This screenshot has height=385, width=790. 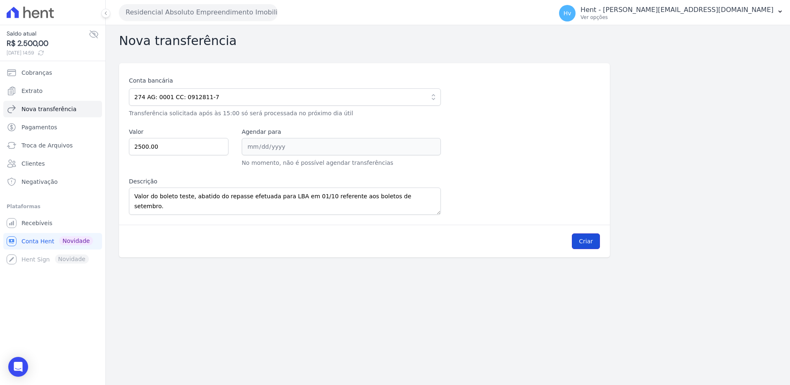 What do you see at coordinates (52, 223) in the screenshot?
I see `a: Recebíveis` at bounding box center [52, 223].